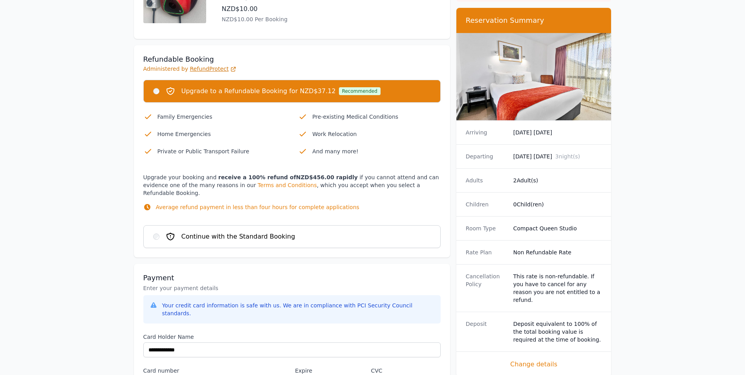  What do you see at coordinates (221, 151) in the screenshot?
I see `p: Private or Public Transport Failure` at bounding box center [221, 151].